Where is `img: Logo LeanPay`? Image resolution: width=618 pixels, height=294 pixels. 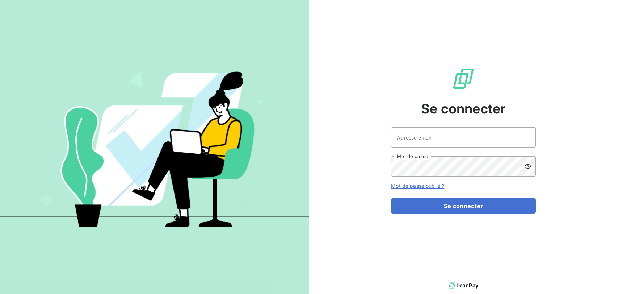
img: Logo LeanPay is located at coordinates (463, 79).